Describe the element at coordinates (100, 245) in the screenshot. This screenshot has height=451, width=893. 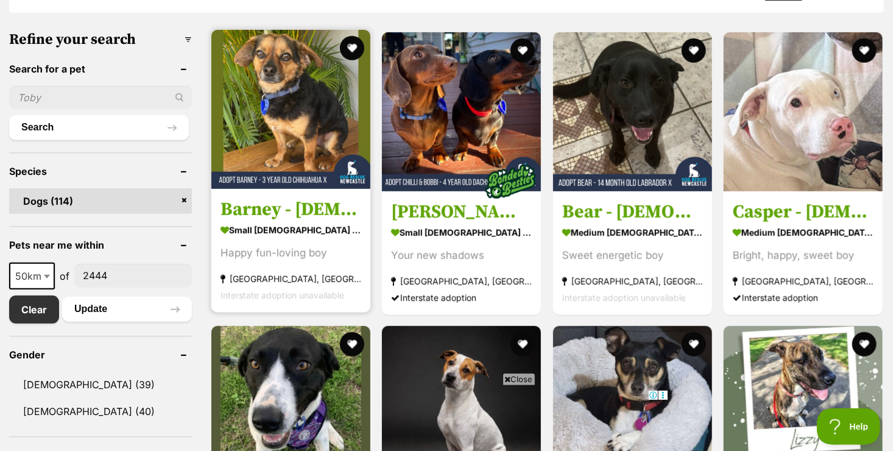
I see `header: Pets near me within` at that location.